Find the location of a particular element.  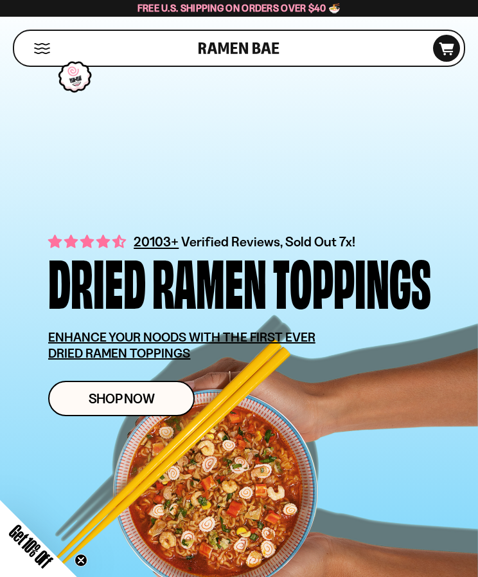

span: 20103+ is located at coordinates (156, 241).